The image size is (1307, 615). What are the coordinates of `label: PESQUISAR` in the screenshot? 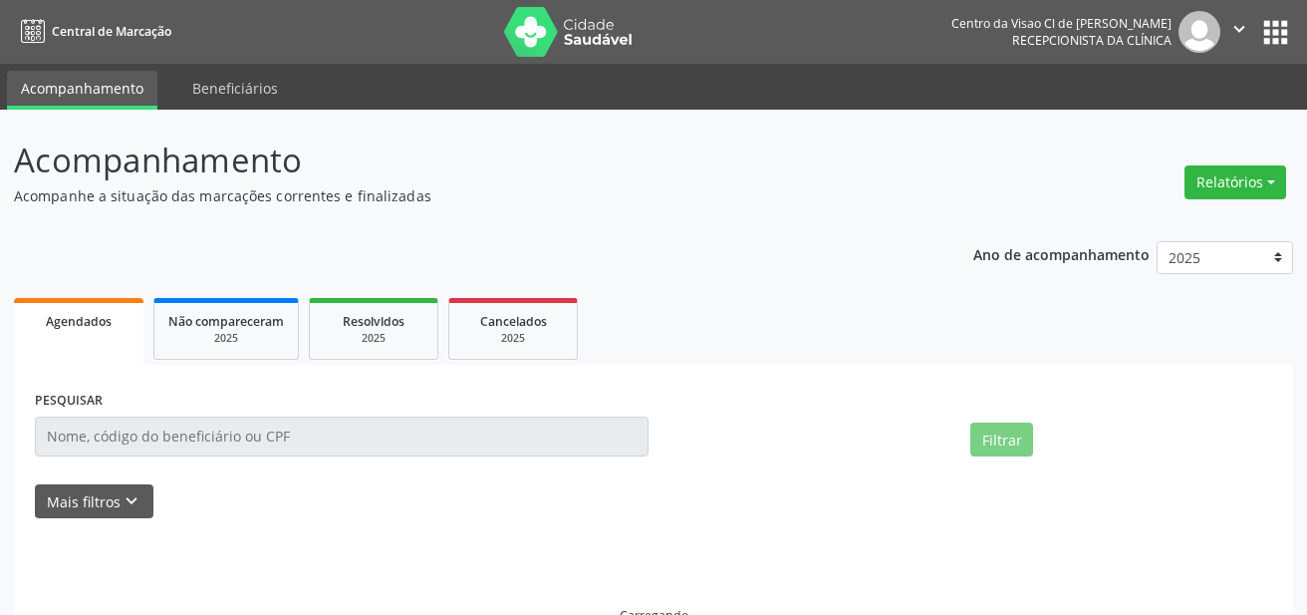 It's located at (69, 401).